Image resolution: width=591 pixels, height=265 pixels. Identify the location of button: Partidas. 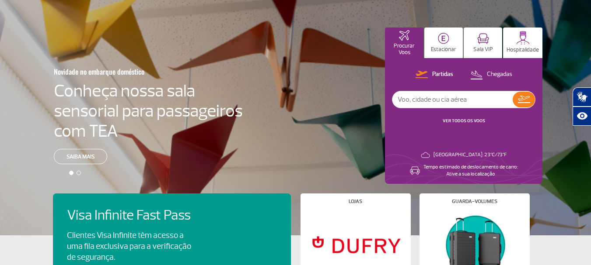
(434, 75).